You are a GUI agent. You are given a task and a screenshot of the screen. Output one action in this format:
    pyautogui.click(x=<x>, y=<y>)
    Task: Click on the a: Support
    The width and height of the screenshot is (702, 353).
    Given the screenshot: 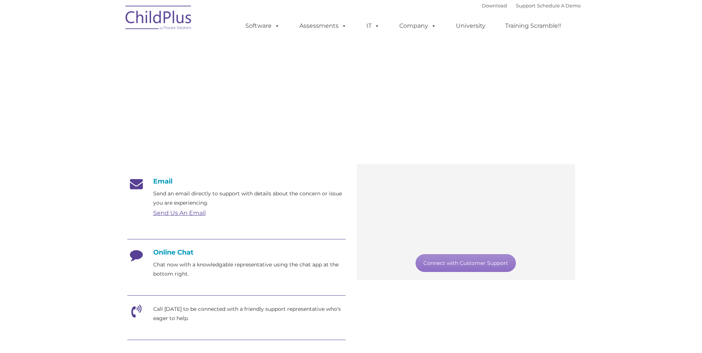 What is the action you would take?
    pyautogui.click(x=525, y=6)
    